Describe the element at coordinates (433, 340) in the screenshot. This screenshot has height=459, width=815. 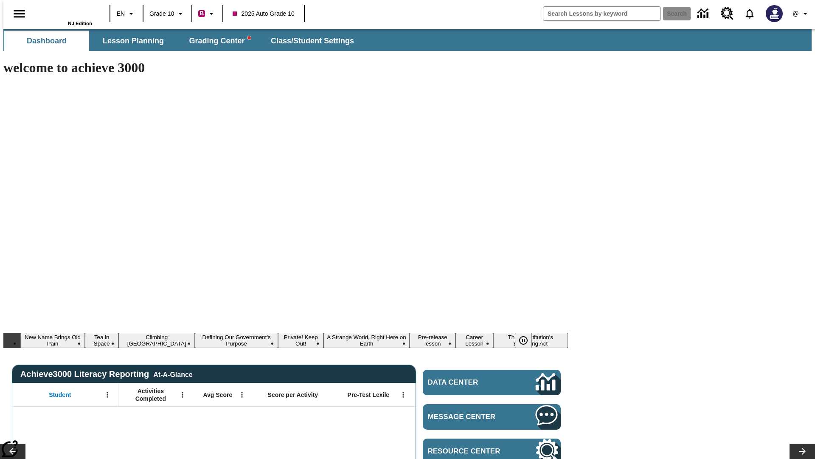
I see `button: Slide 7 Pre-release lesson` at that location.